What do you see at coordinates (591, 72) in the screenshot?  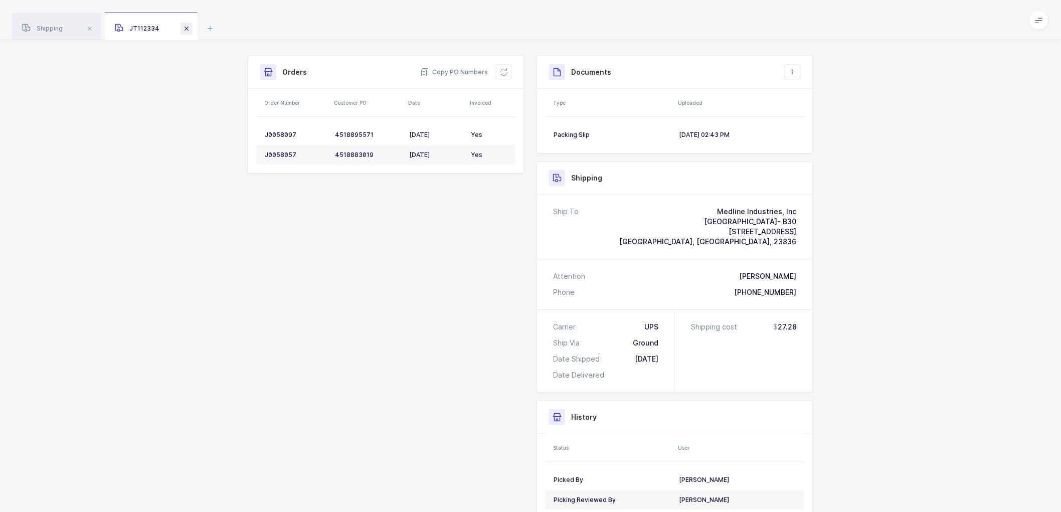 I see `h3: Documents` at bounding box center [591, 72].